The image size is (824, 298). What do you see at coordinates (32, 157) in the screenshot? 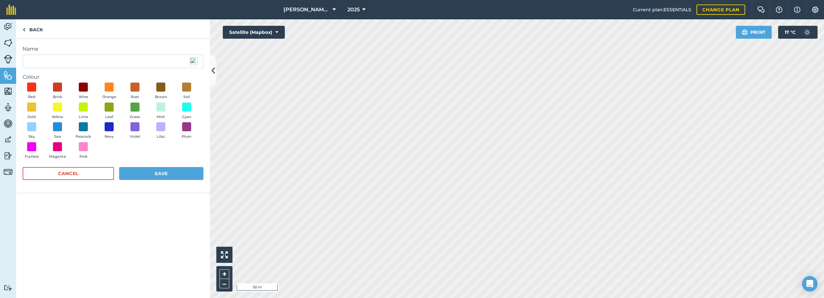
I see `span: Fuchsia` at bounding box center [32, 157].